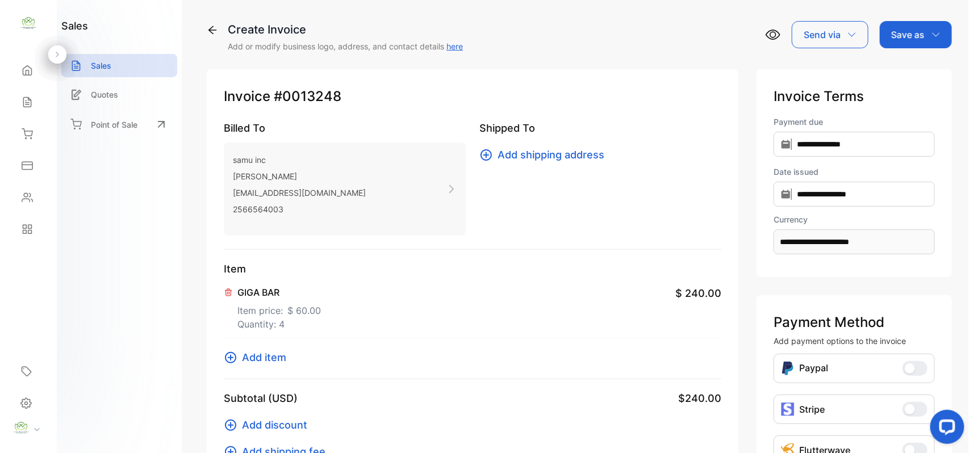 The width and height of the screenshot is (969, 453). What do you see at coordinates (698, 293) in the screenshot?
I see `span: $ 240.00` at bounding box center [698, 293].